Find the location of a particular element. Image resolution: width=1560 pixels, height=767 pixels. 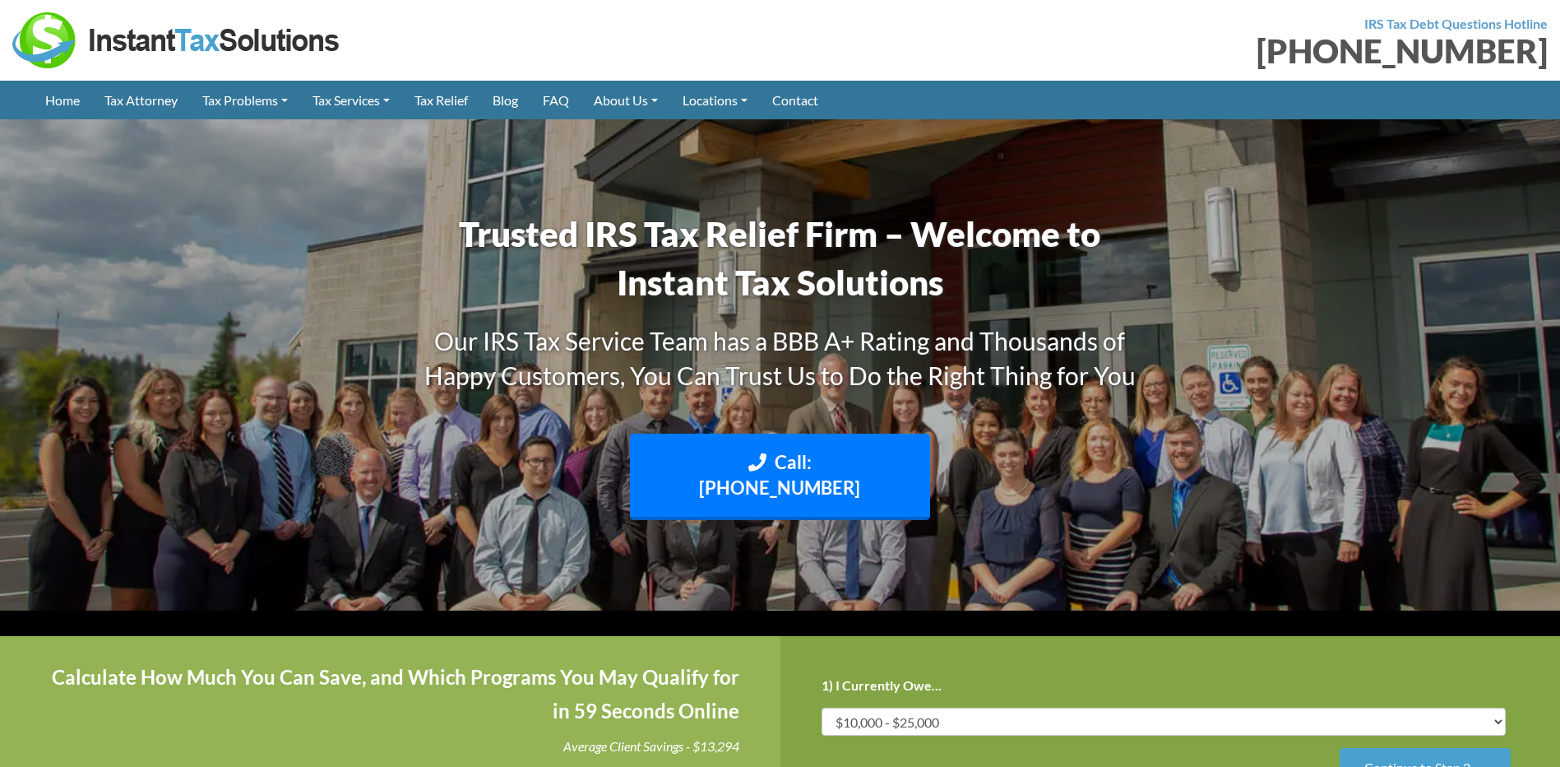

i: Average Client Savings - $13,294 is located at coordinates (651, 745).